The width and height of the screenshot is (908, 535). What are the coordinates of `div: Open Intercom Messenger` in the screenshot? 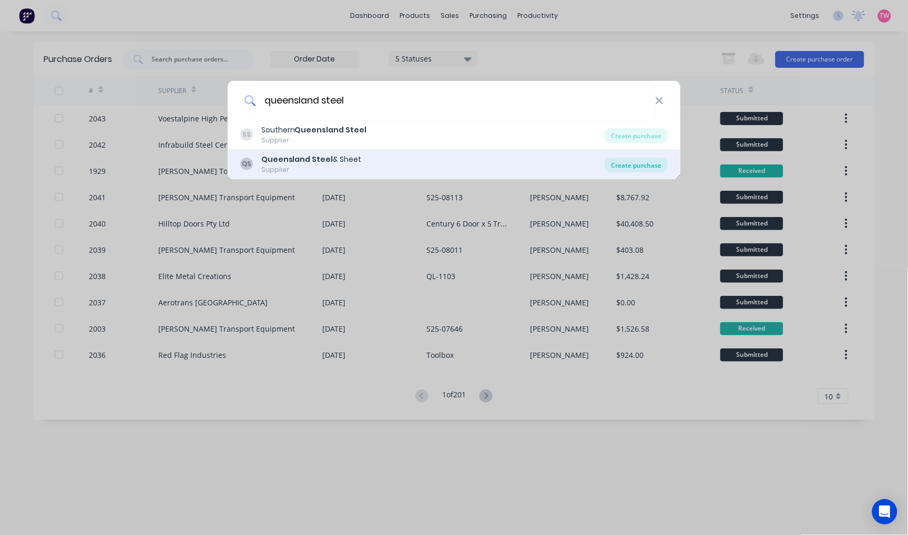 It's located at (885, 512).